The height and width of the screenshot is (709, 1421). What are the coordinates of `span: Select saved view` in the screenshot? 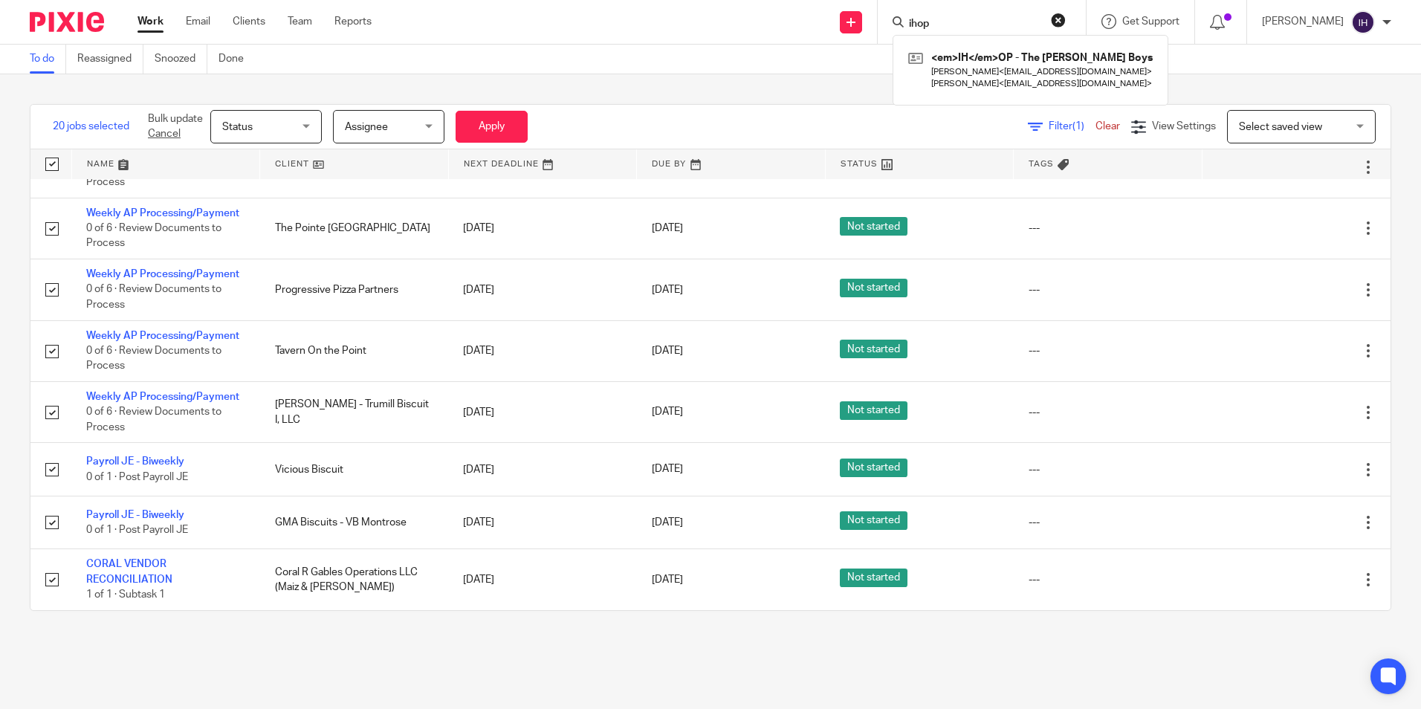 It's located at (1281, 127).